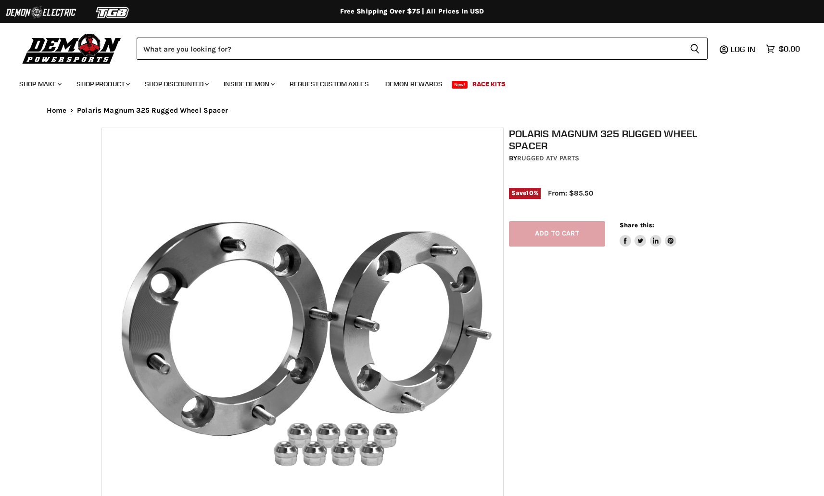  What do you see at coordinates (102, 84) in the screenshot?
I see `a: Shop Product` at bounding box center [102, 84].